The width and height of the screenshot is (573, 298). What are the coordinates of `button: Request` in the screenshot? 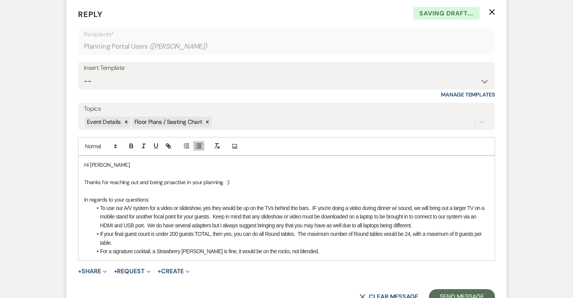 It's located at (132, 271).